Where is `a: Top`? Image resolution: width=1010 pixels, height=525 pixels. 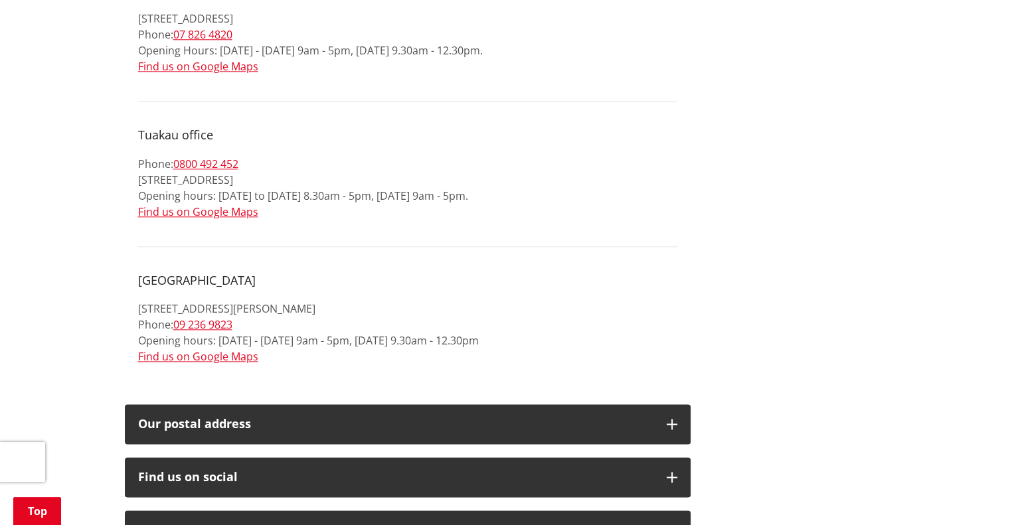 a: Top is located at coordinates (37, 511).